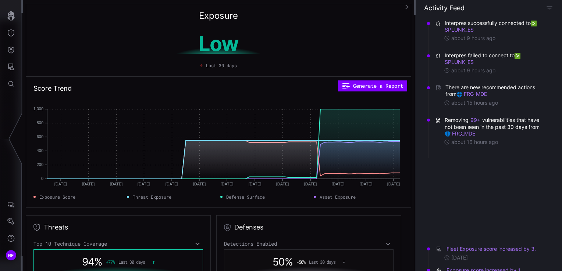  Describe the element at coordinates (444, 8) in the screenshot. I see `h4: Activity Feed` at that location.